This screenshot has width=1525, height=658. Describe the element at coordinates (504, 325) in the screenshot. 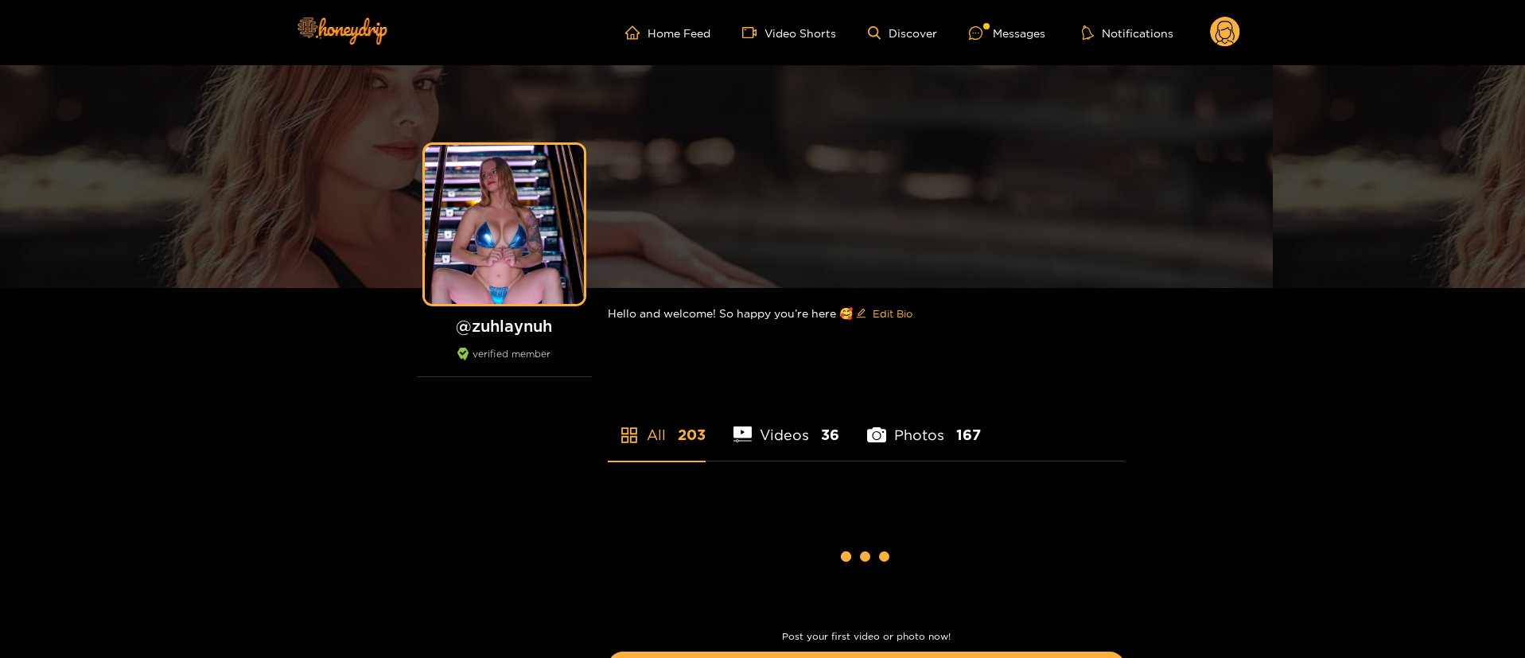

I see `h1: @ zuhlaynuh` at that location.